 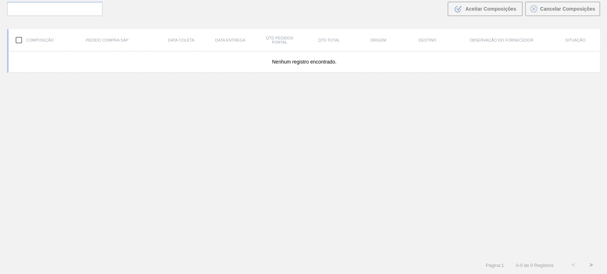 What do you see at coordinates (494, 266) in the screenshot?
I see `span: Página : 1` at bounding box center [494, 266].